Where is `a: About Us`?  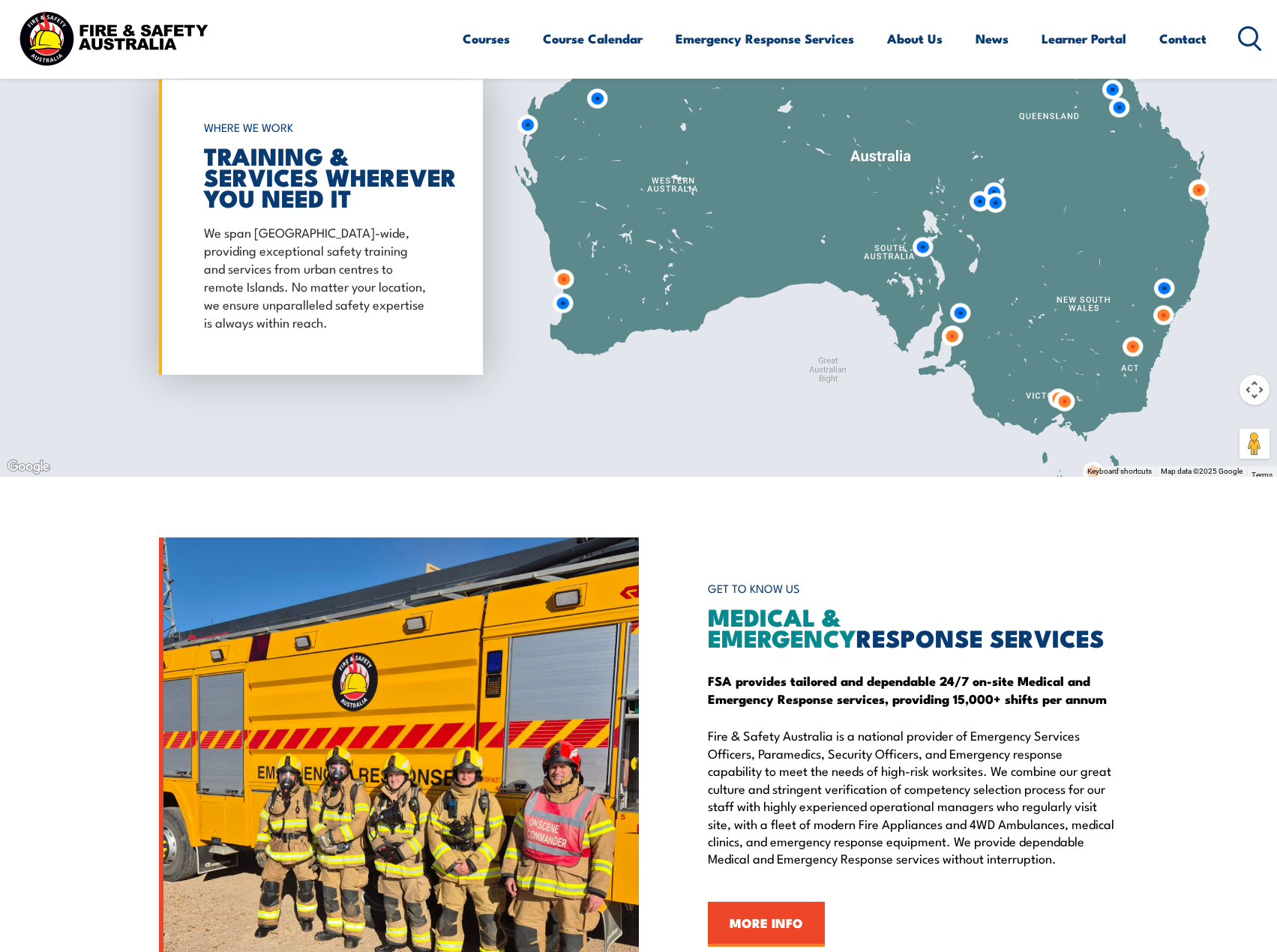
a: About Us is located at coordinates (915, 38).